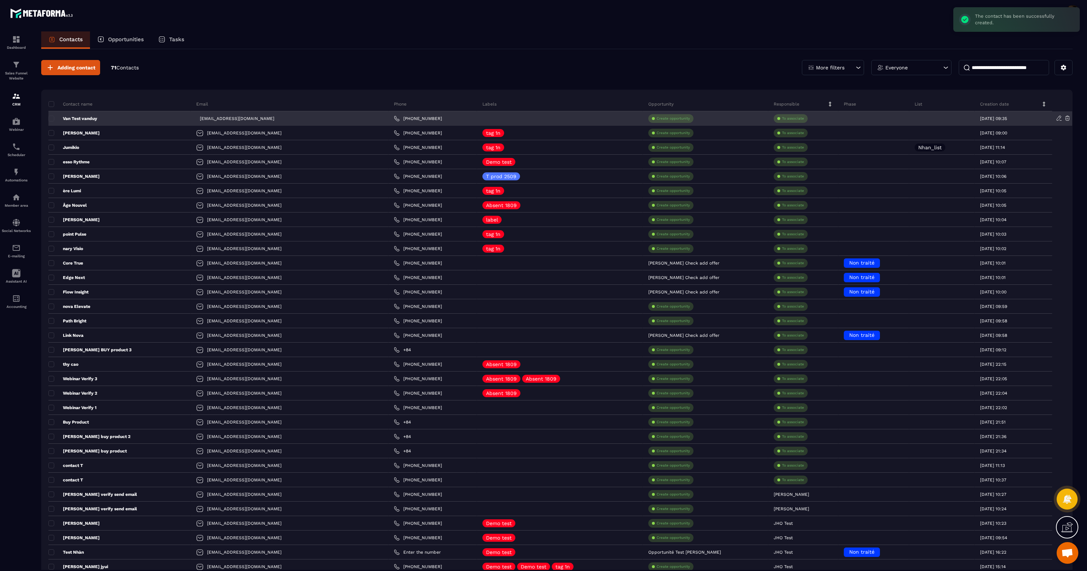  Describe the element at coordinates (43, 13) in the screenshot. I see `img: logo` at that location.